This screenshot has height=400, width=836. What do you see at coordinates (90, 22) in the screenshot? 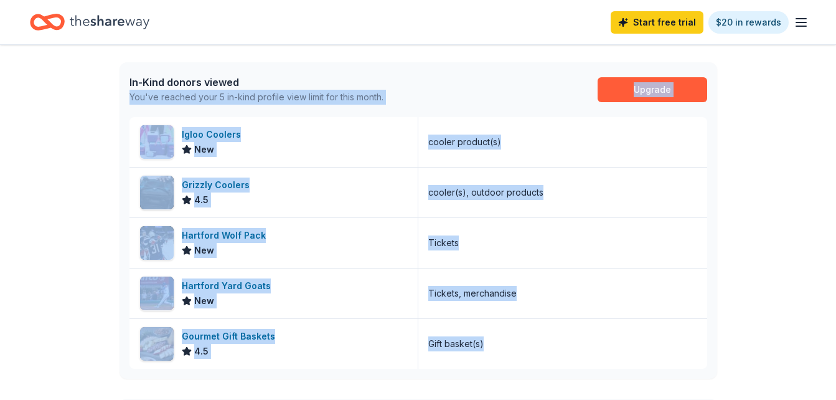
I see `a: Home` at bounding box center [90, 22].